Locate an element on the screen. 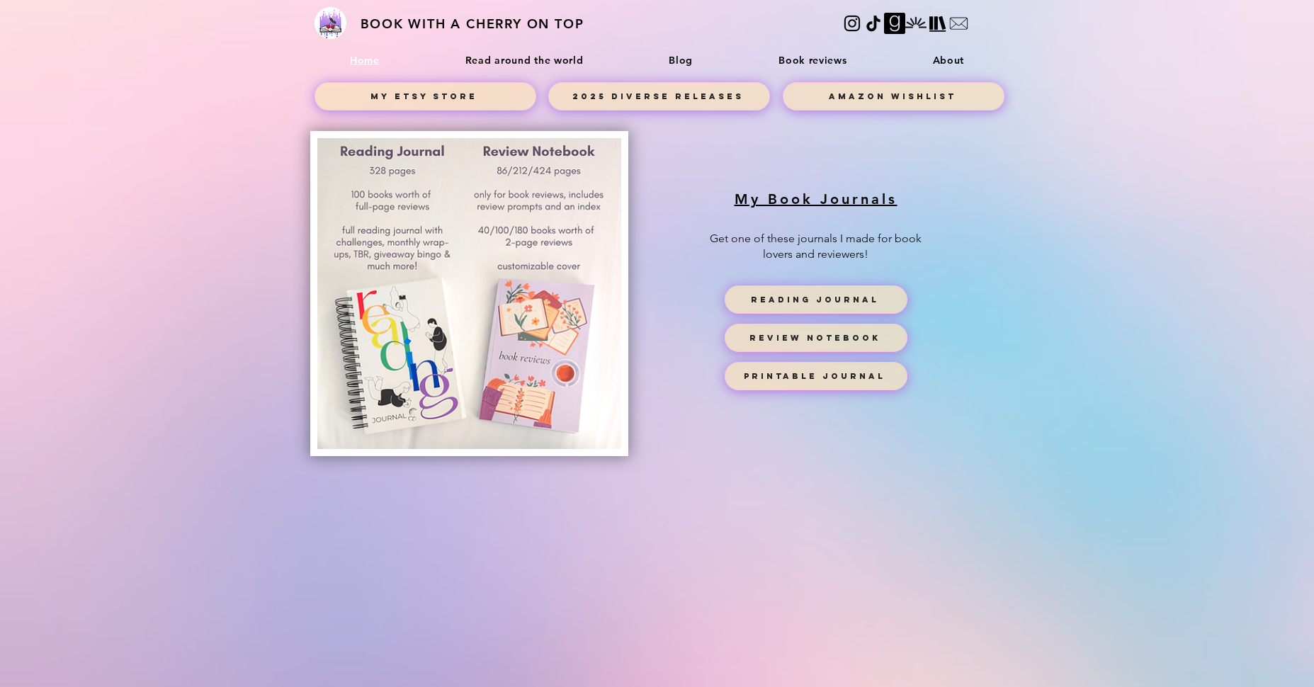 This screenshot has height=687, width=1314. img: email is located at coordinates (958, 23).